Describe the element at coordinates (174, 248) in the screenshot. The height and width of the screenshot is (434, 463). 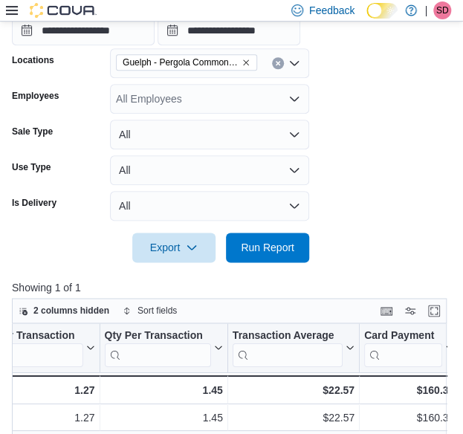
I see `button: Export` at that location.